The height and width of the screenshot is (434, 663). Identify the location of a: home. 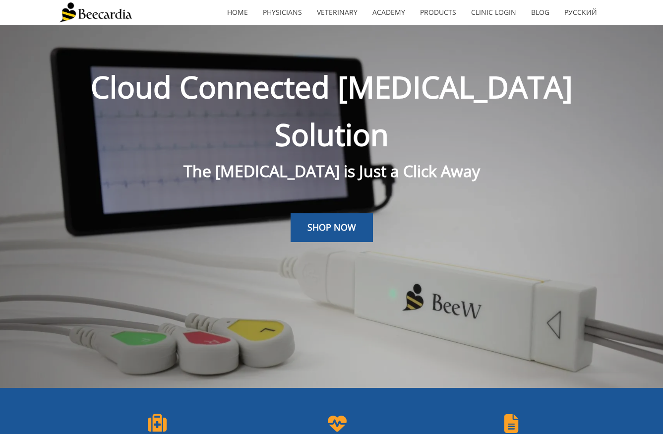
(238, 12).